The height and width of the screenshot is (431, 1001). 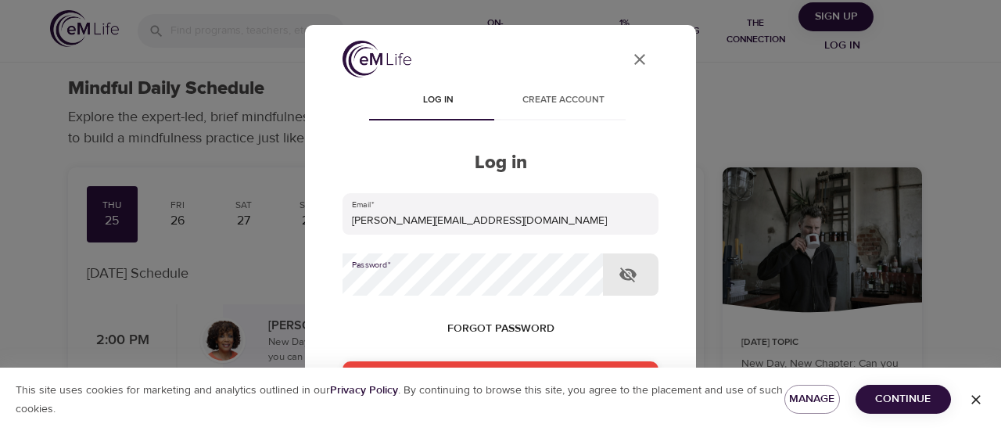 What do you see at coordinates (563, 100) in the screenshot?
I see `span: Create account` at bounding box center [563, 100].